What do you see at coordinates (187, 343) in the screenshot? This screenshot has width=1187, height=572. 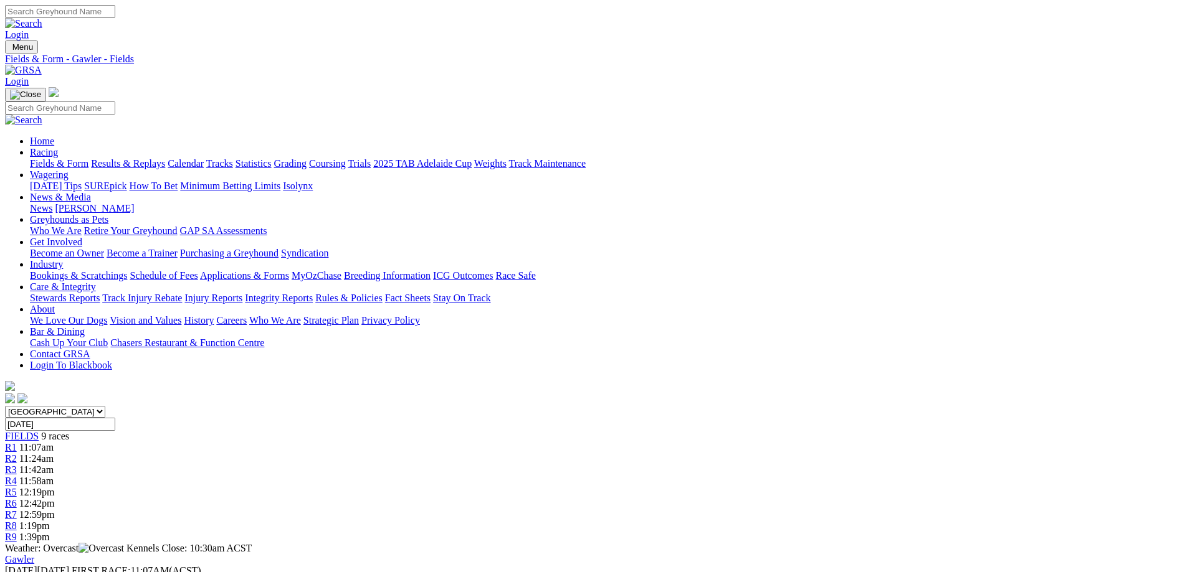 I see `a: Chasers Restaurant & Function Centre` at bounding box center [187, 343].